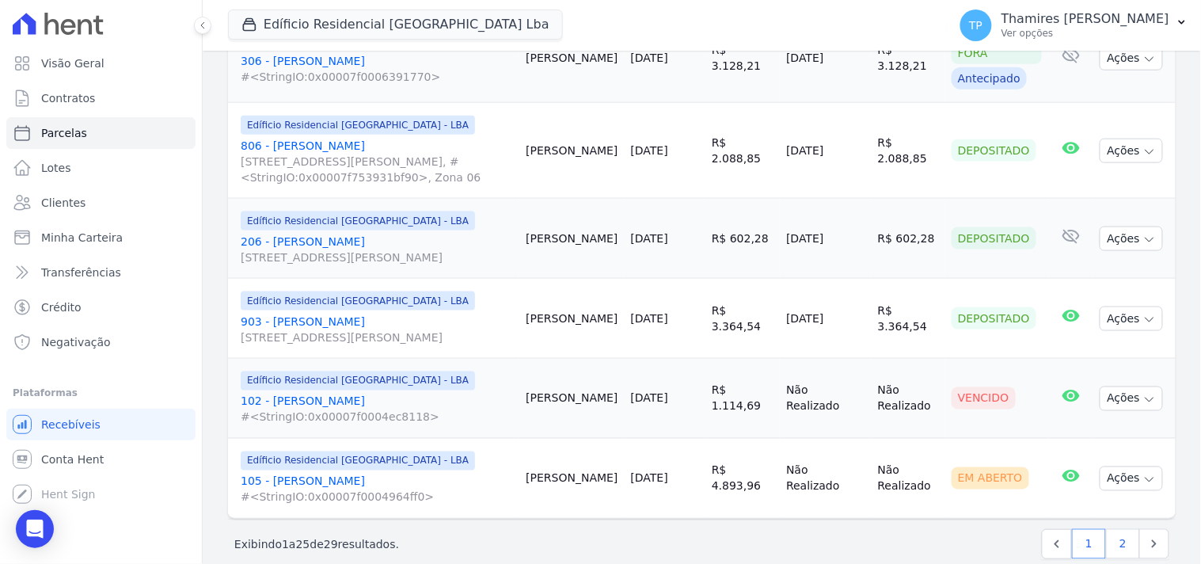 The width and height of the screenshot is (1201, 564). Describe the element at coordinates (101, 63) in the screenshot. I see `a: Visão Geral` at that location.